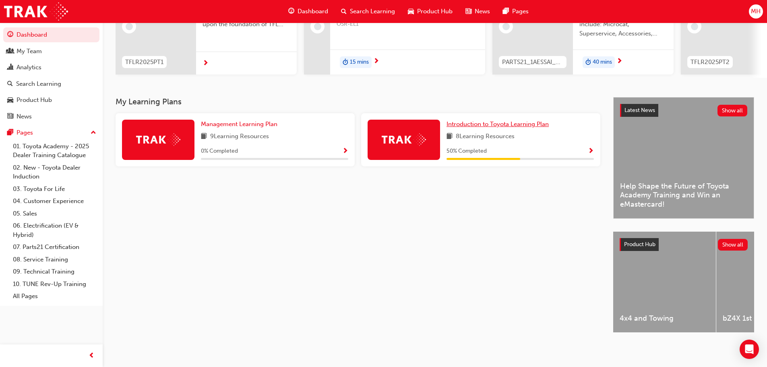  Describe the element at coordinates (368, 11) in the screenshot. I see `a: search-iconSearch Learning` at that location.